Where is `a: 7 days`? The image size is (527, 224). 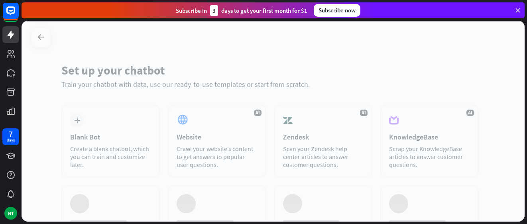 a: 7 days is located at coordinates (11, 137).